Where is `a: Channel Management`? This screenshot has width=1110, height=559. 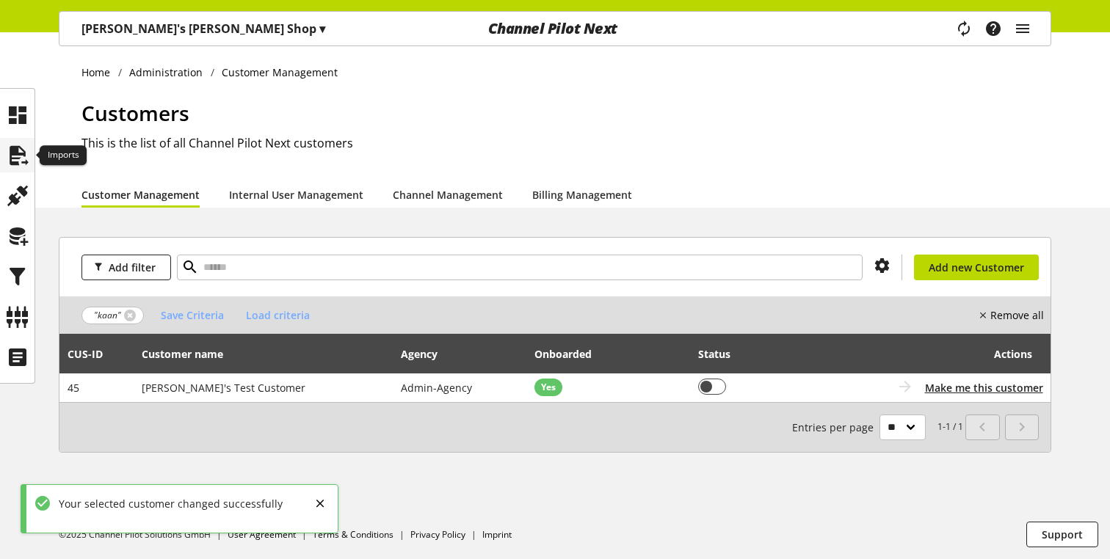 a: Channel Management is located at coordinates (448, 195).